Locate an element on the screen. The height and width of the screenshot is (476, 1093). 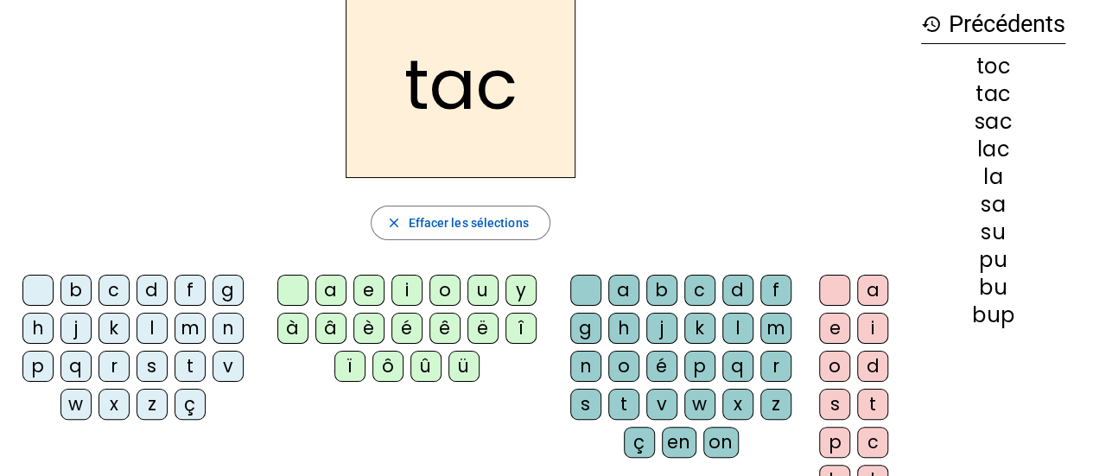
div: la is located at coordinates (993, 177).